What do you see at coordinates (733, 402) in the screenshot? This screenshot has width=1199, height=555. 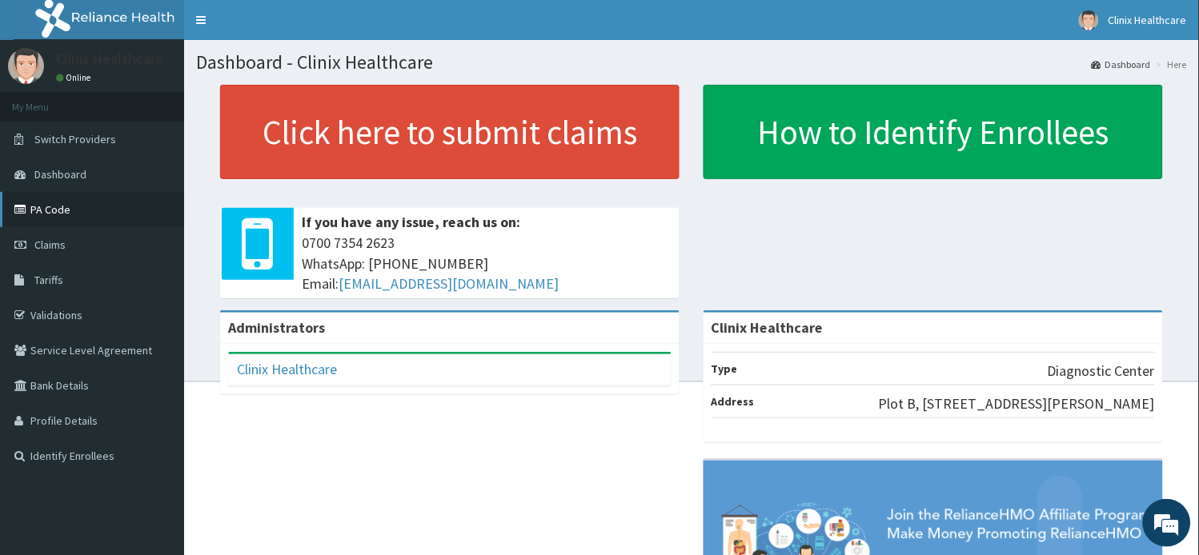 I see `b: Address` at bounding box center [733, 402].